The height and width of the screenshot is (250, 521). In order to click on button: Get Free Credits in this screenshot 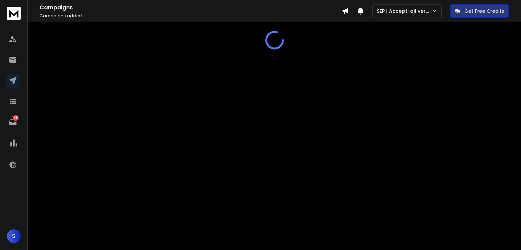, I will do `click(480, 11)`.